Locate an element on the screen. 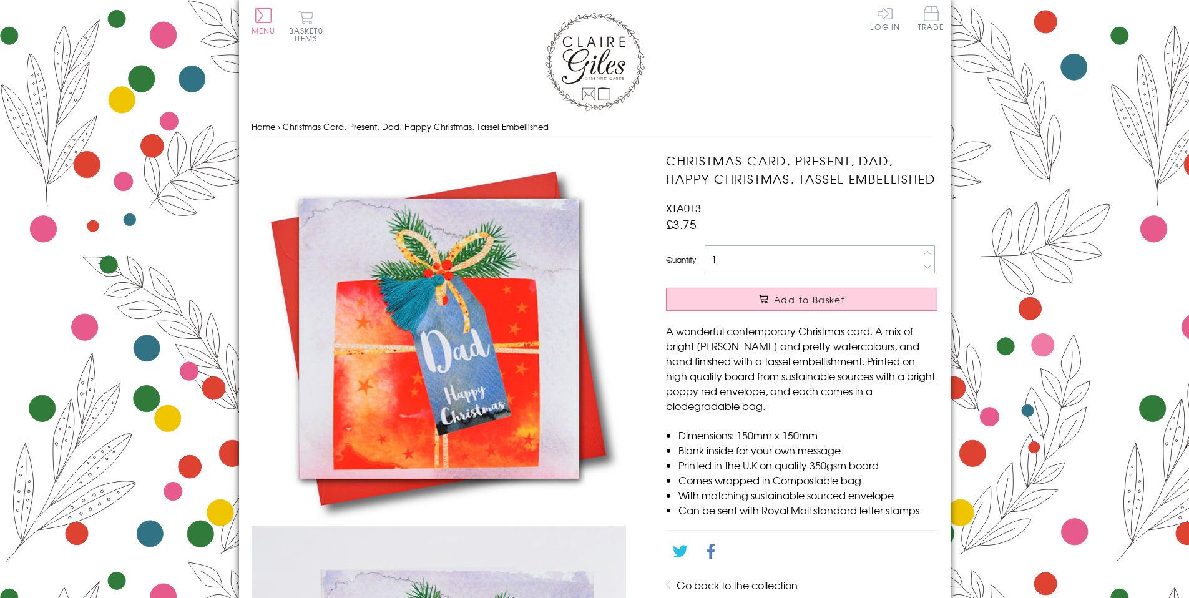 The image size is (1189, 598). span: £3.75 is located at coordinates (681, 224).